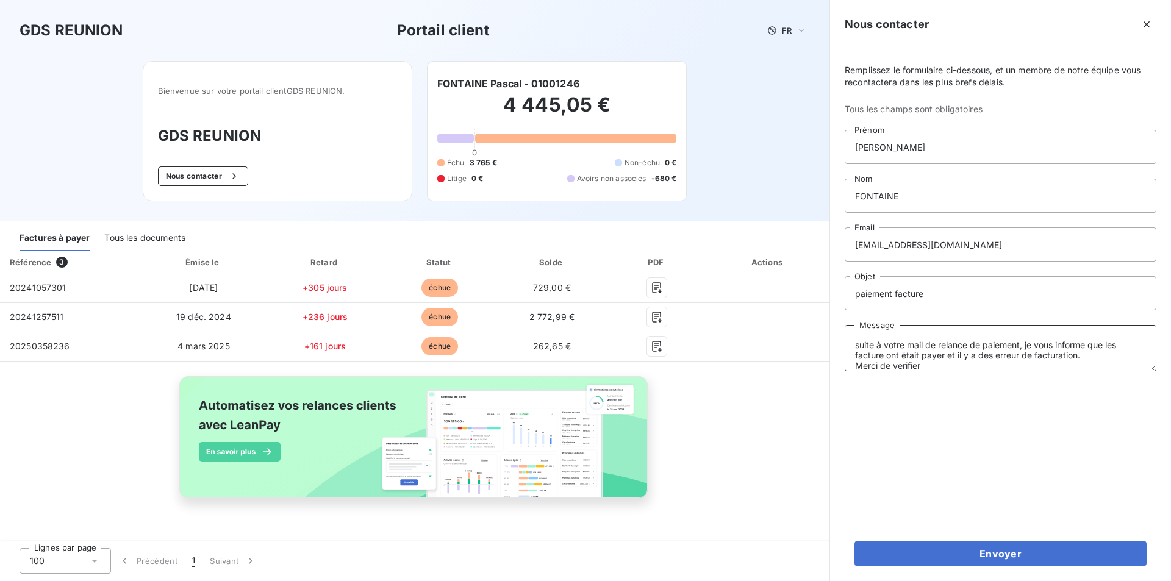 The image size is (1171, 581). I want to click on span: FR, so click(787, 30).